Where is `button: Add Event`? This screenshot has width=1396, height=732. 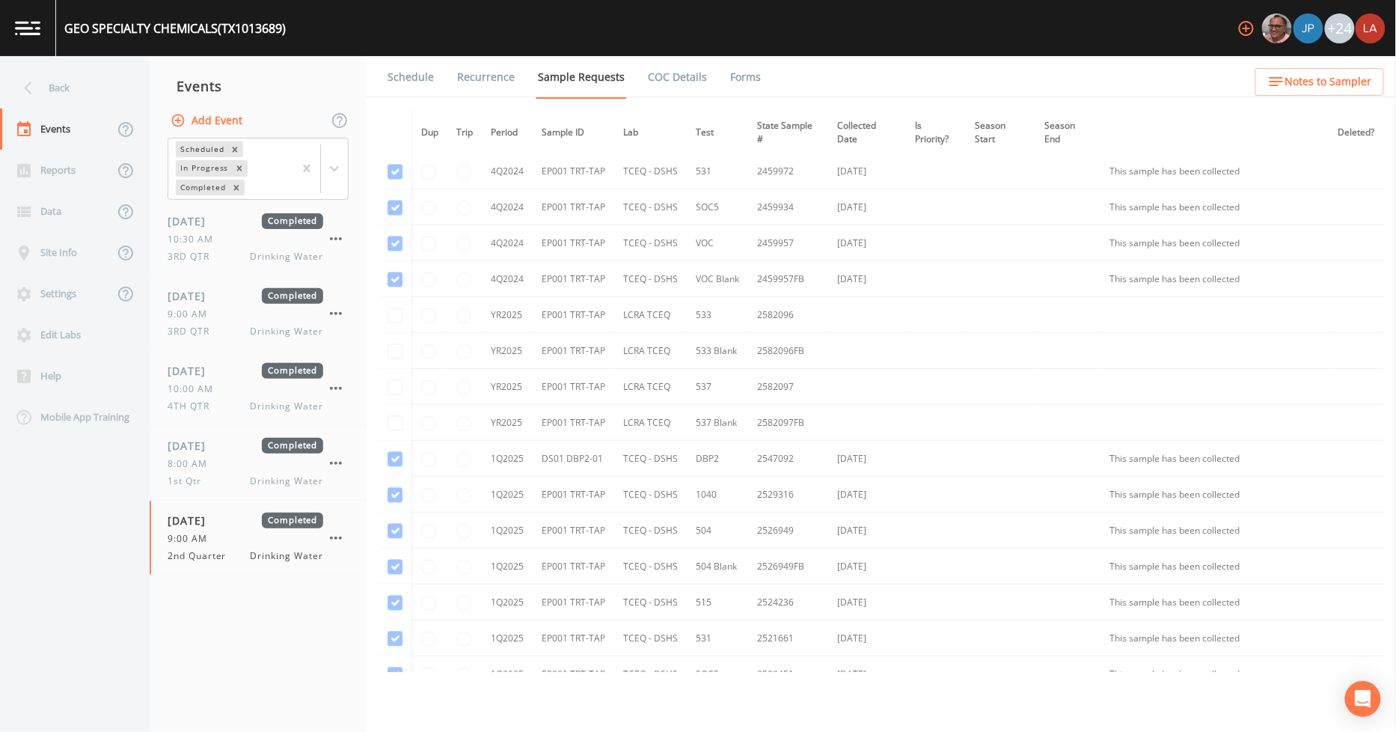 button: Add Event is located at coordinates (208, 120).